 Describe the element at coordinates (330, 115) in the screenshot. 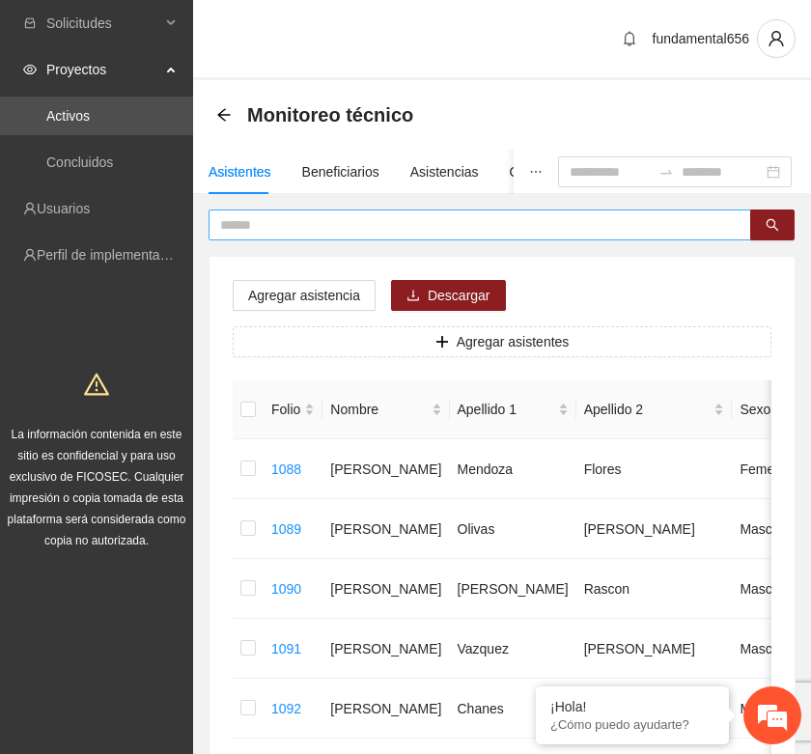

I see `span: Monitoreo técnico` at that location.